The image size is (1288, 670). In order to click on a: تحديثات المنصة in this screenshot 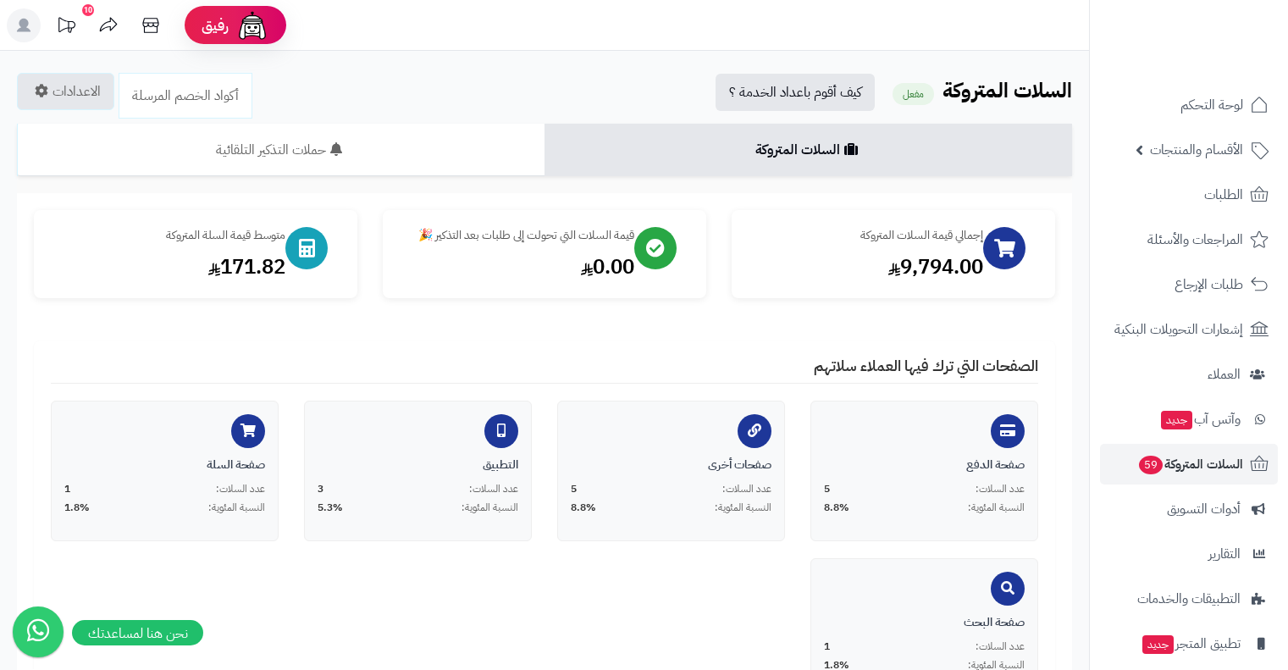, I will do `click(66, 27)`.